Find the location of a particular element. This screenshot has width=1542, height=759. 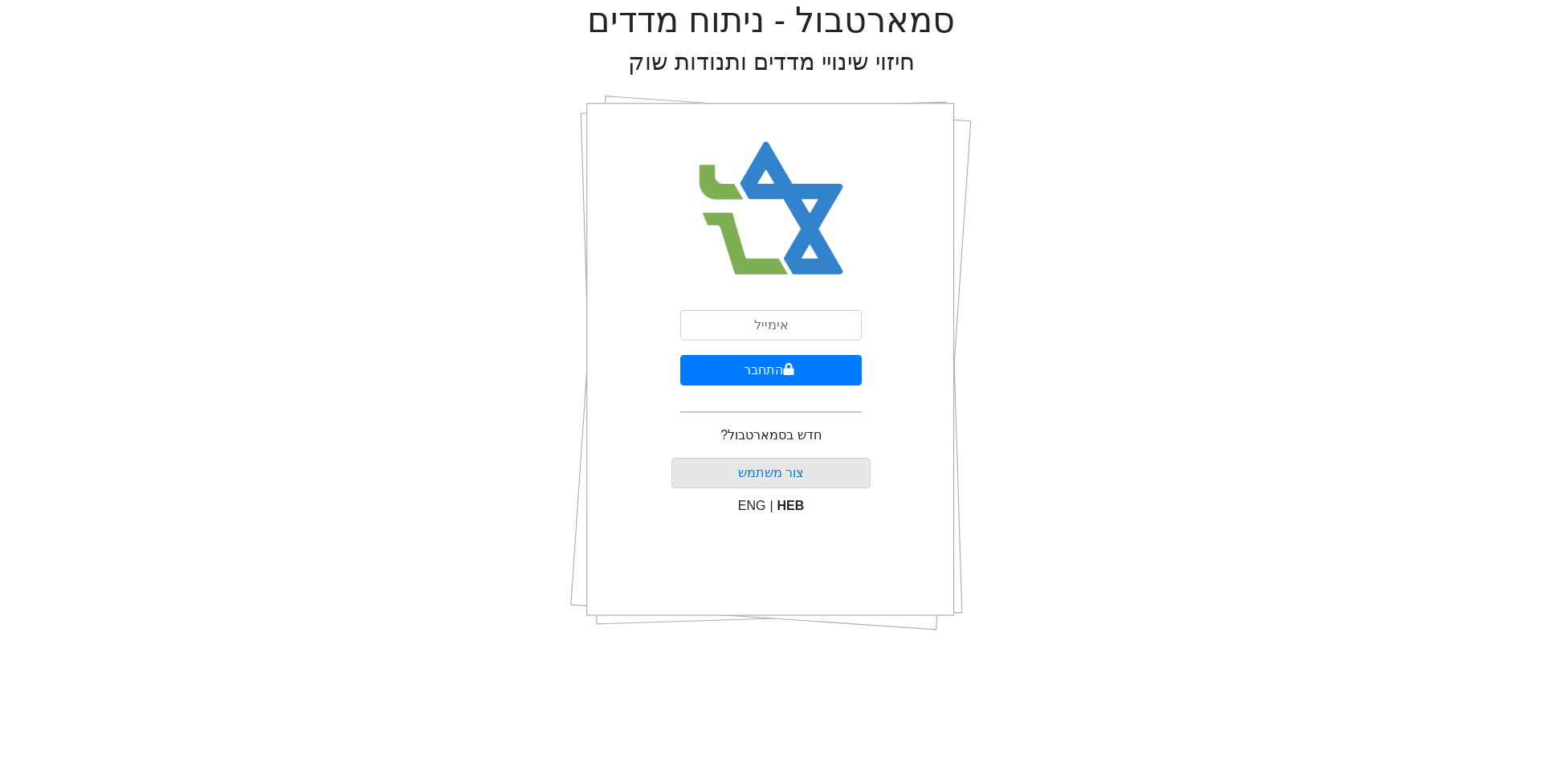

span: HEB is located at coordinates (791, 505).